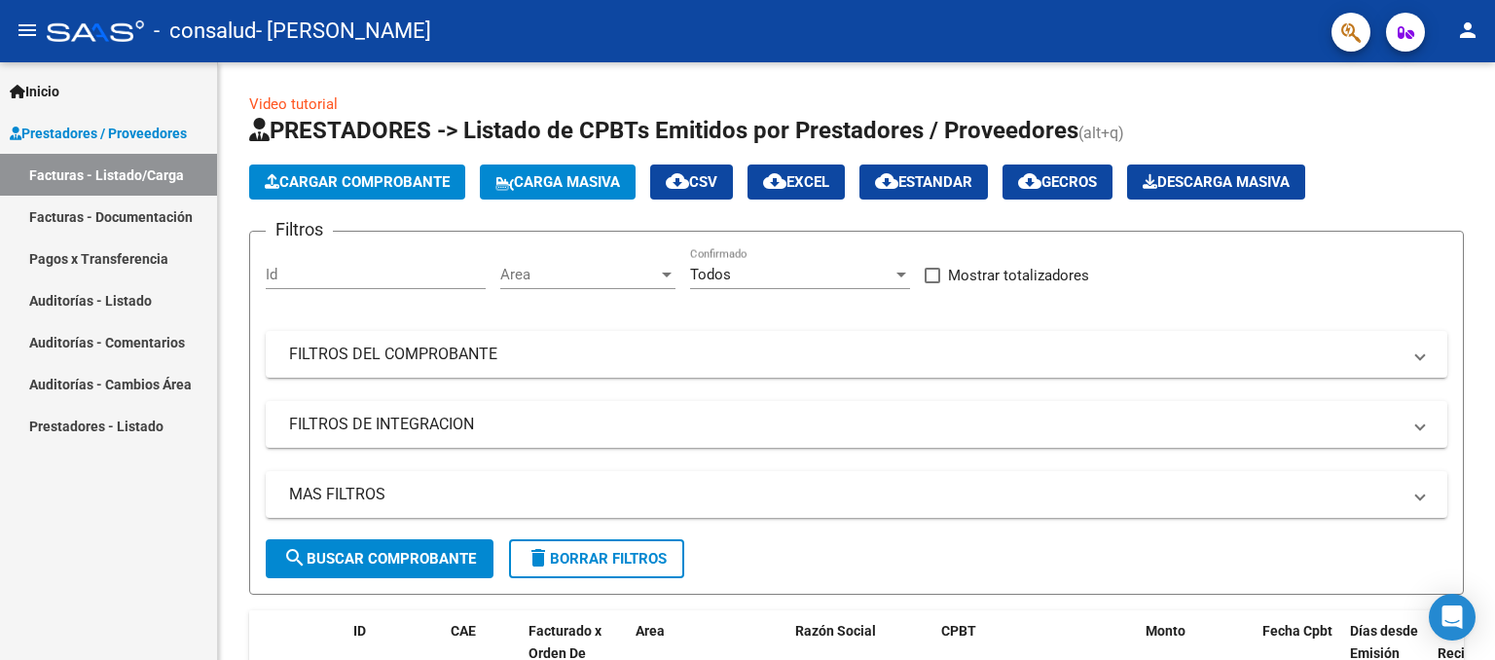  What do you see at coordinates (710, 274) in the screenshot?
I see `span: Todos` at bounding box center [710, 274].